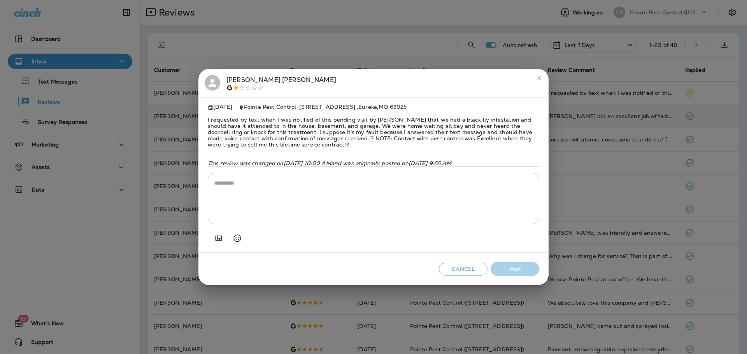 The width and height of the screenshot is (747, 354). What do you see at coordinates (539, 78) in the screenshot?
I see `button: close` at bounding box center [539, 78].